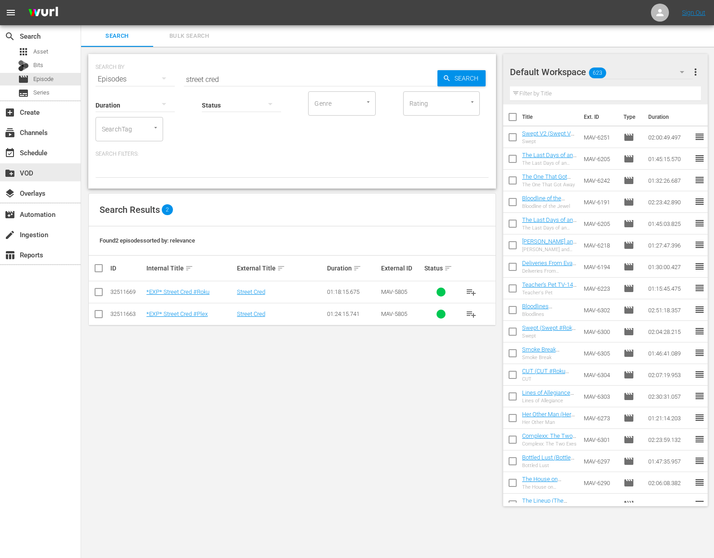 The width and height of the screenshot is (714, 558). Describe the element at coordinates (281, 268) in the screenshot. I see `span: sort` at that location.